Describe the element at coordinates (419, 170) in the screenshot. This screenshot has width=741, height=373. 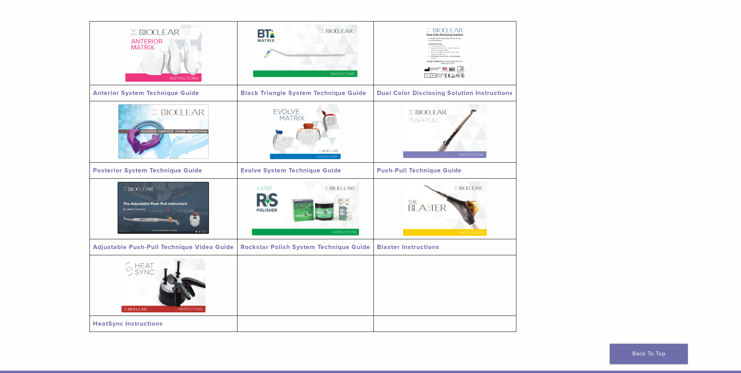
I see `a: Push-Pull Technique Guide` at that location.